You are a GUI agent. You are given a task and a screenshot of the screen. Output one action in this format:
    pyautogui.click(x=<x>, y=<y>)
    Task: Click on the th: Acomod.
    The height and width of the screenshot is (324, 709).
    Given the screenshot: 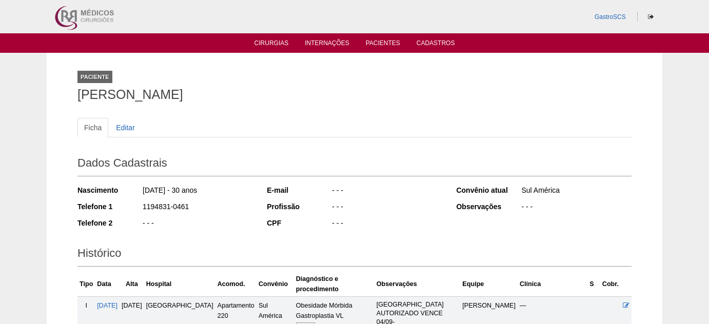 What is the action you would take?
    pyautogui.click(x=236, y=284)
    